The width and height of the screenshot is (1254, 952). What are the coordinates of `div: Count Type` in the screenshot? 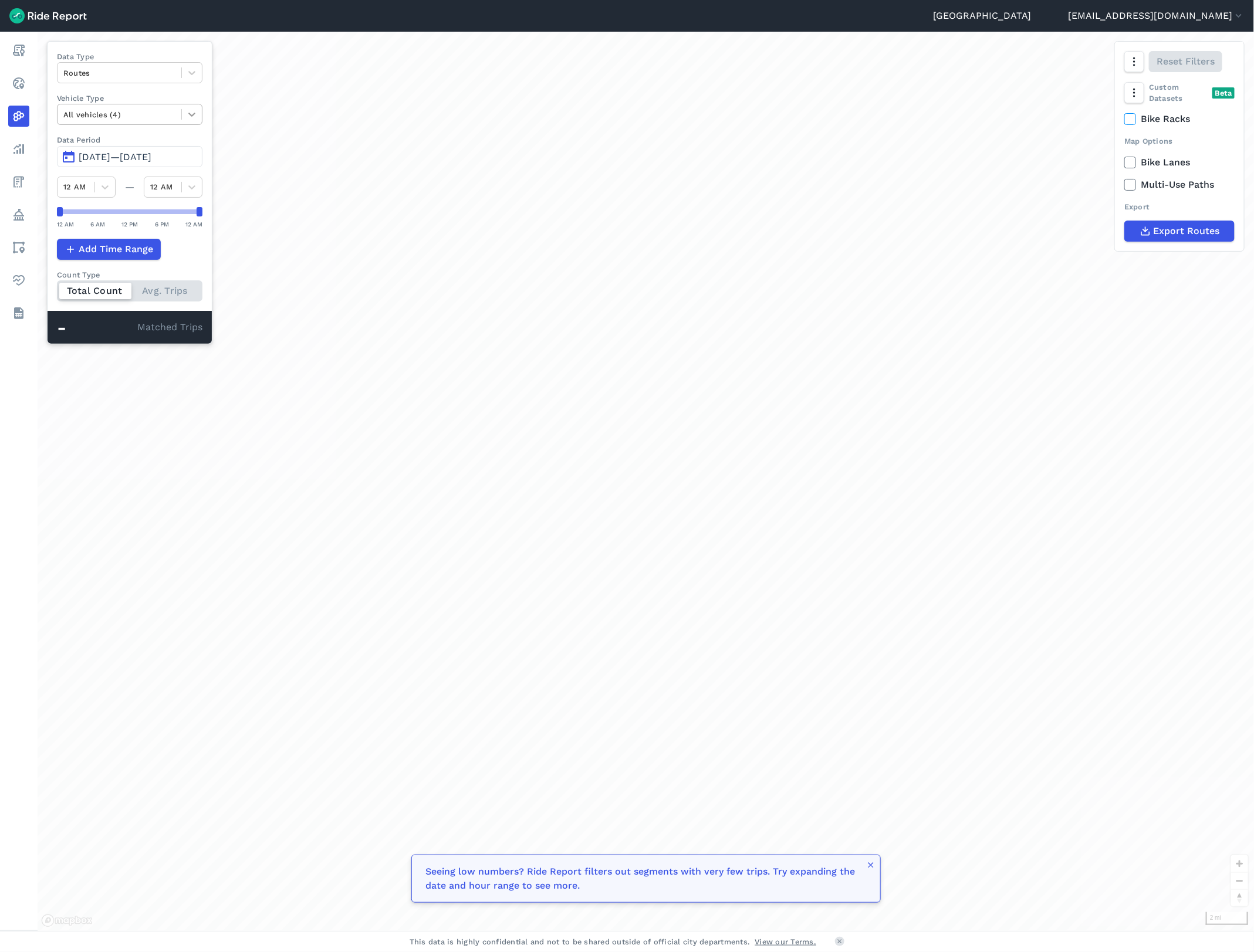 It's located at (130, 274).